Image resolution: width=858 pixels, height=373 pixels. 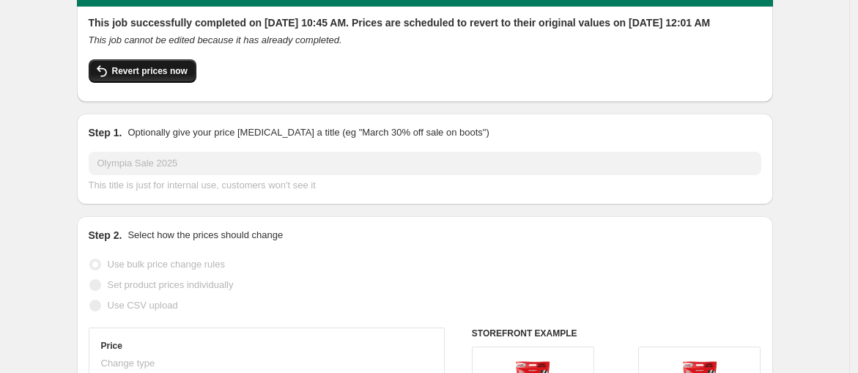 I want to click on span: This title is just for internal use, customers won't see it, so click(x=202, y=185).